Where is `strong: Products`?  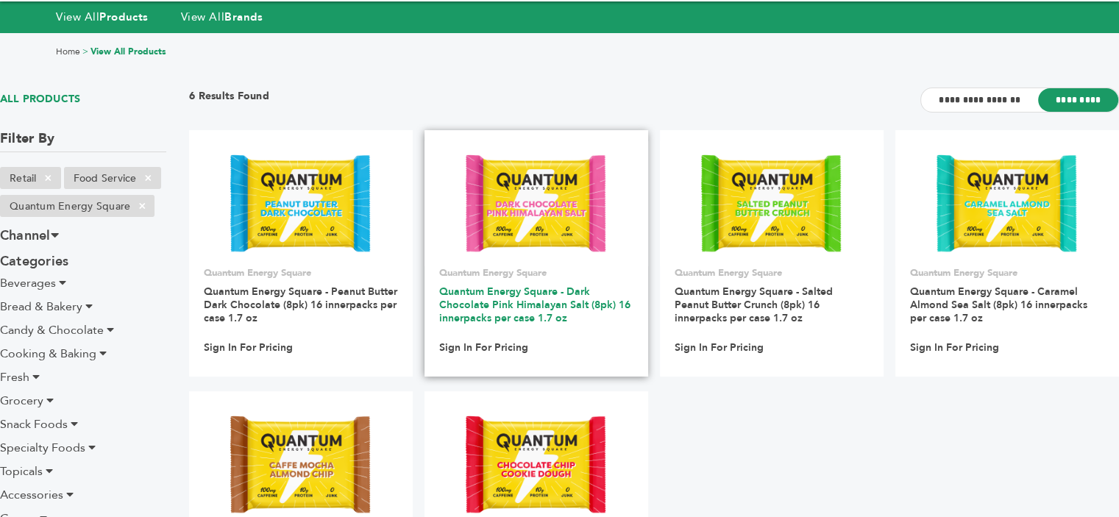 strong: Products is located at coordinates (124, 17).